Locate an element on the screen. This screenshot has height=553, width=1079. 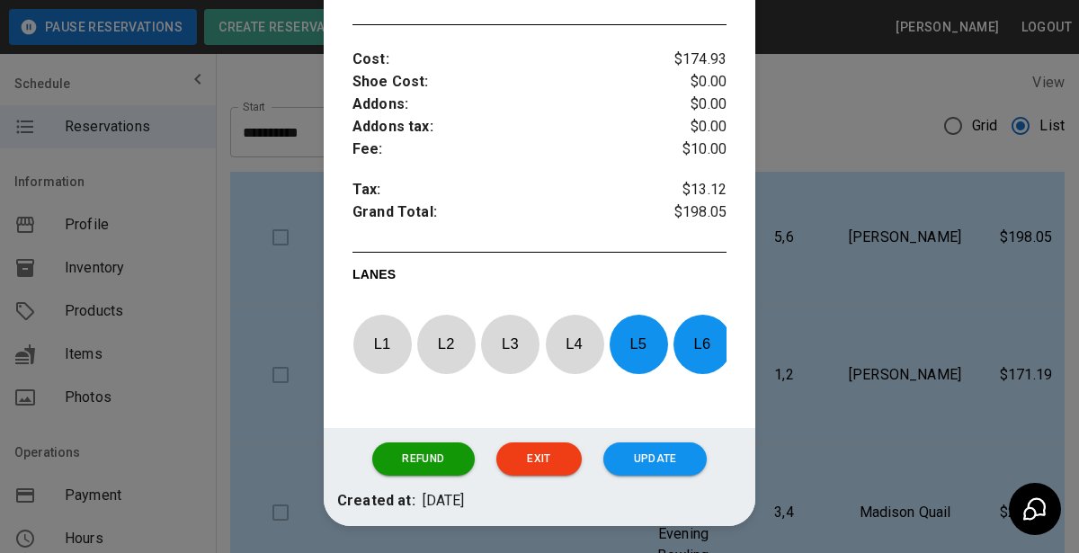
p: Tax : is located at coordinates (508, 190).